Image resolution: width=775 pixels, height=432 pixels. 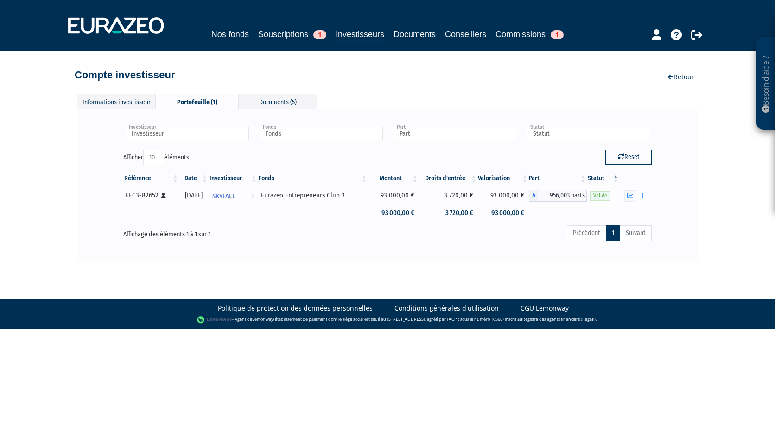 I want to click on a: Registre des agents financiers (Regafi), so click(x=559, y=319).